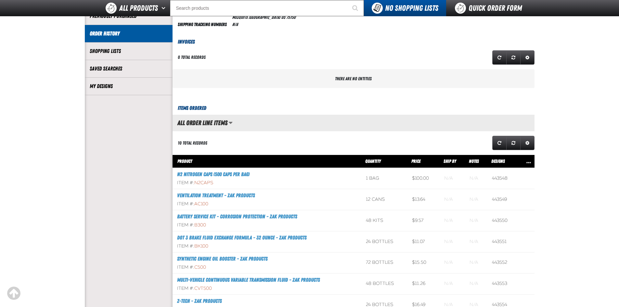 The height and width of the screenshot is (307, 619). Describe the element at coordinates (248, 280) in the screenshot. I see `a: Multi-Vehicle Continuous Variable Transmission Fluid - ZAK Products` at that location.